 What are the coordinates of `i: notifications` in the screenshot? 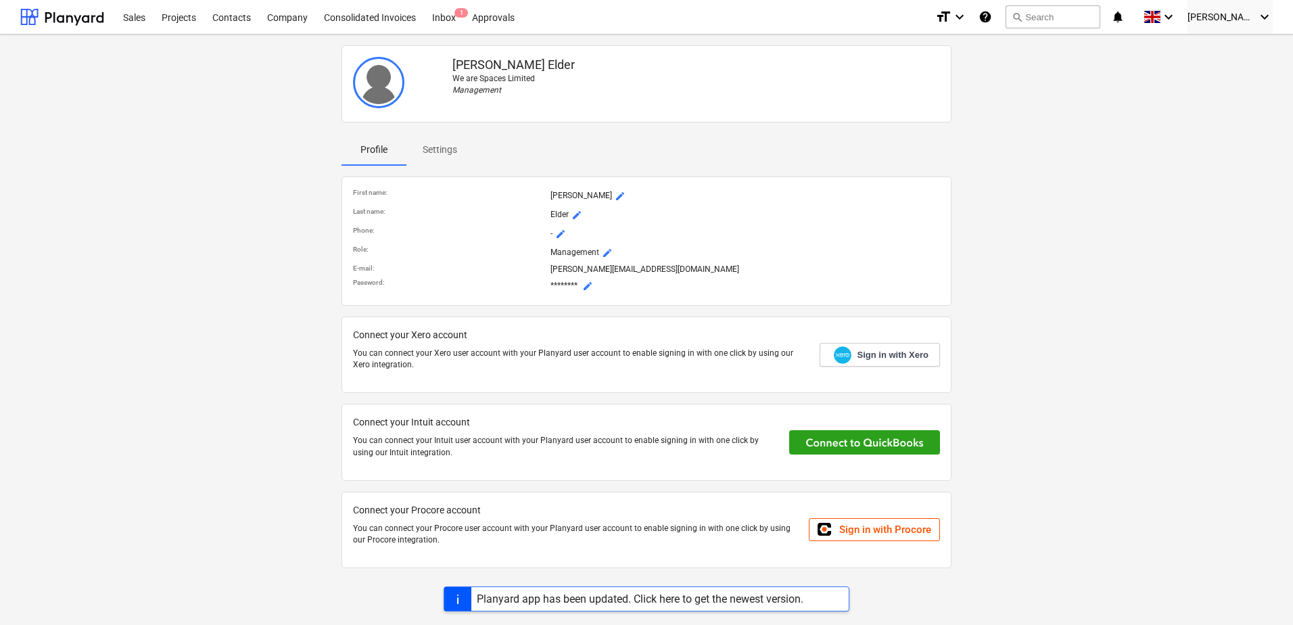 It's located at (1118, 17).